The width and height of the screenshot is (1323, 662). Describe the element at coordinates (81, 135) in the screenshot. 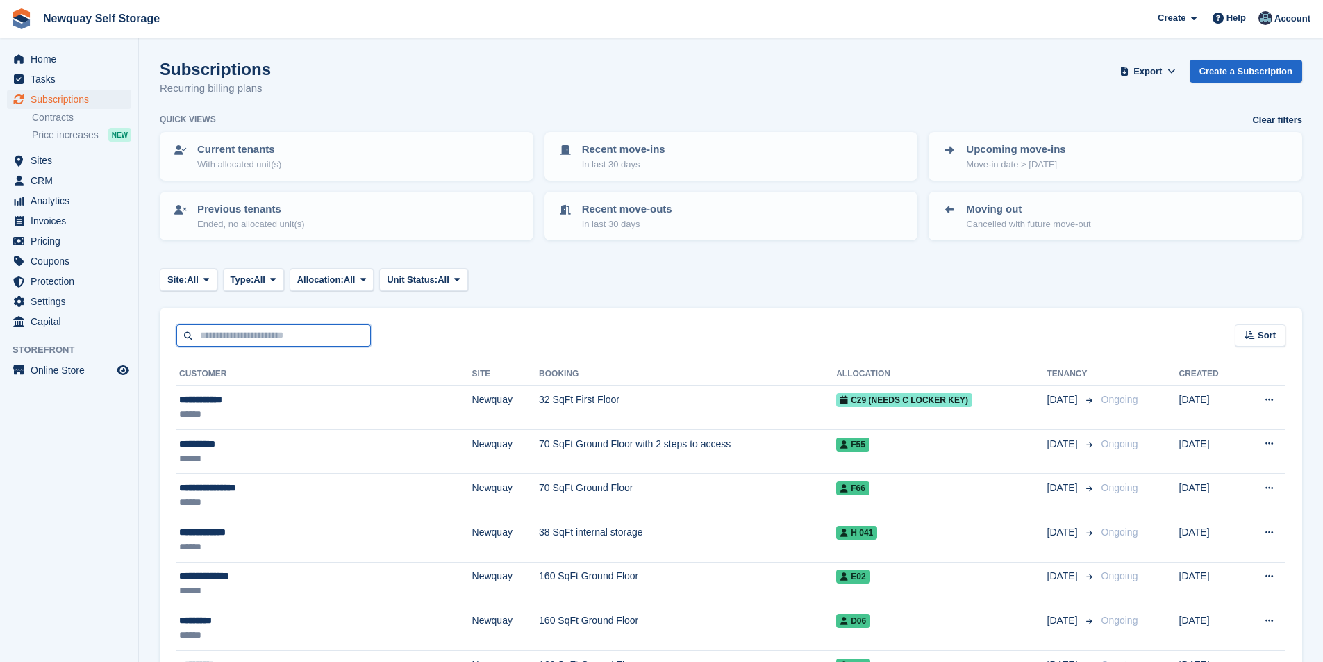

I see `a: Price increases NEW` at that location.